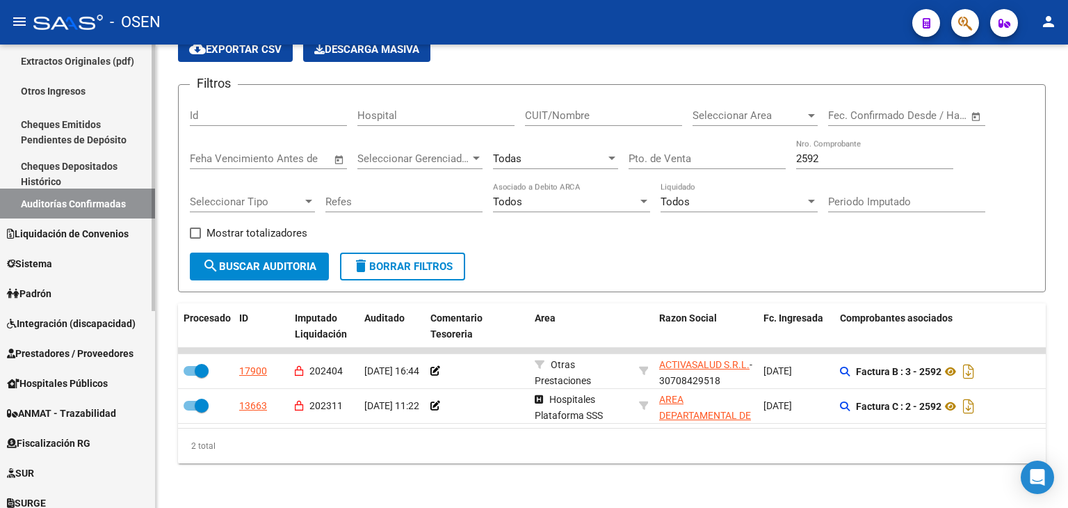  Describe the element at coordinates (403, 266) in the screenshot. I see `span: Borrar Filtros` at that location.